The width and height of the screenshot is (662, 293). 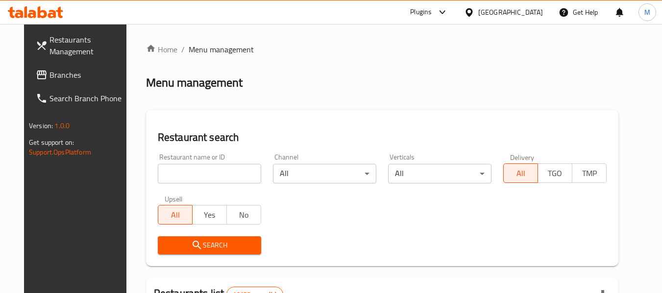 I want to click on label: Upsell, so click(x=173, y=199).